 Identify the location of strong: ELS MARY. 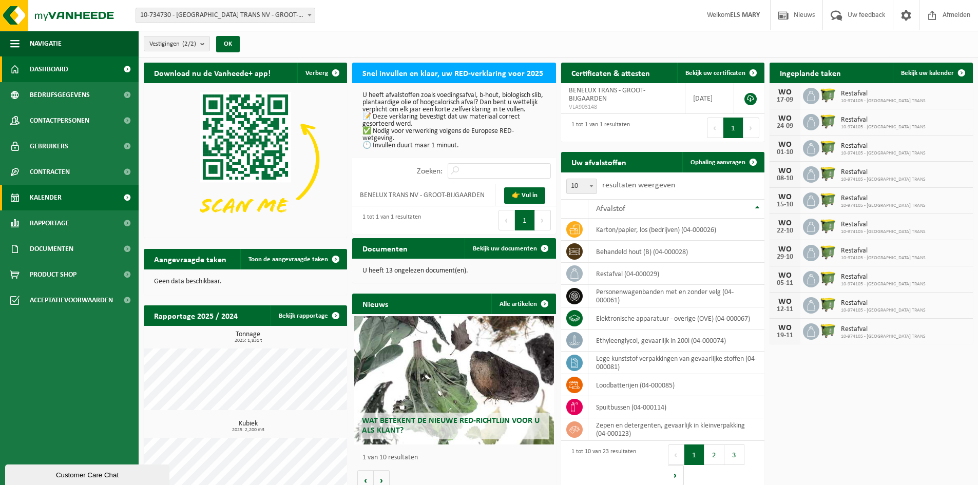
(745, 15).